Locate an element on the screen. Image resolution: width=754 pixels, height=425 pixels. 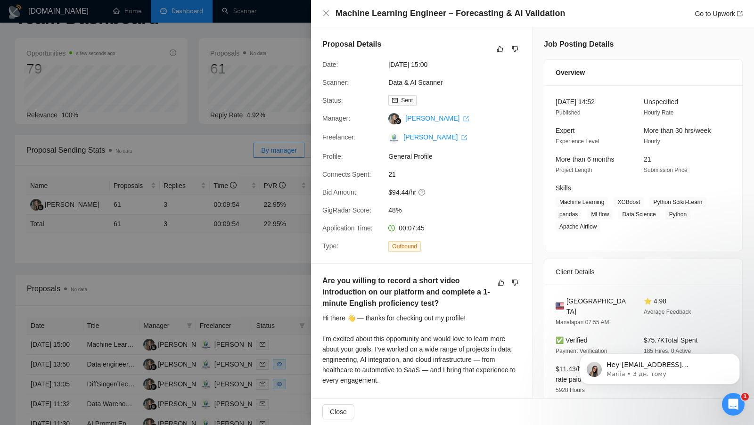
span: Application Time: is located at coordinates (347, 228).